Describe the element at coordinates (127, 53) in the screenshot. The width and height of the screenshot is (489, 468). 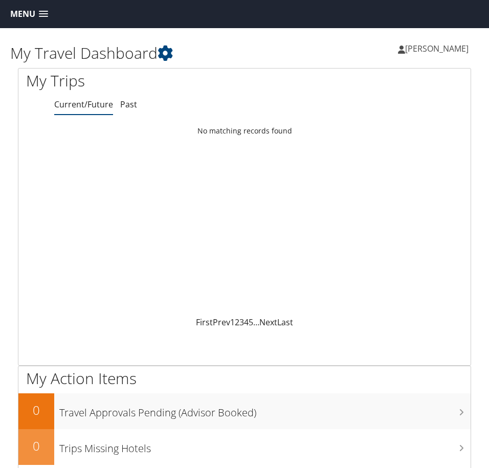
I see `h1: My Travel Dashboard` at that location.